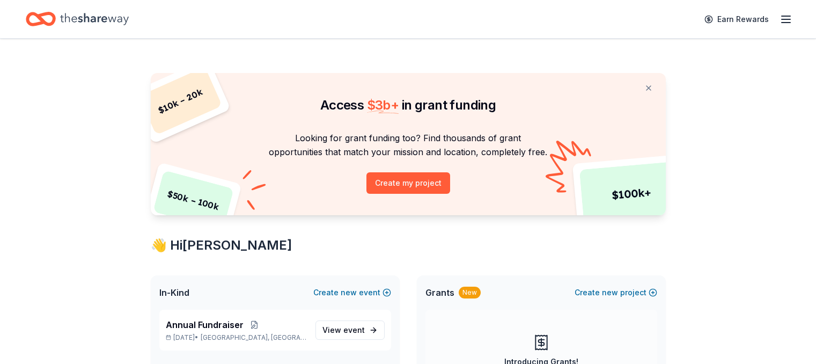 This screenshot has width=816, height=364. What do you see at coordinates (350, 330) in the screenshot?
I see `a: View event` at bounding box center [350, 330].